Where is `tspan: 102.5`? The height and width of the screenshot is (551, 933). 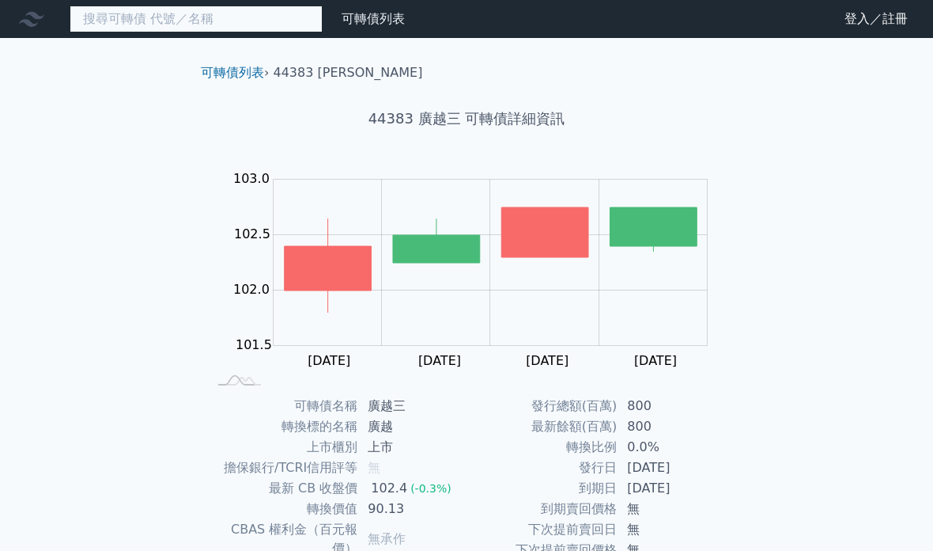 tspan: 102.5 is located at coordinates (252, 233).